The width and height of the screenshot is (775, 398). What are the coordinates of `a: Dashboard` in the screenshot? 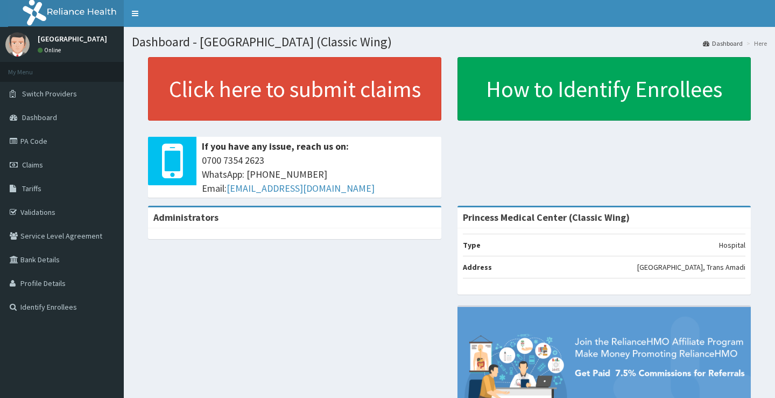 It's located at (723, 43).